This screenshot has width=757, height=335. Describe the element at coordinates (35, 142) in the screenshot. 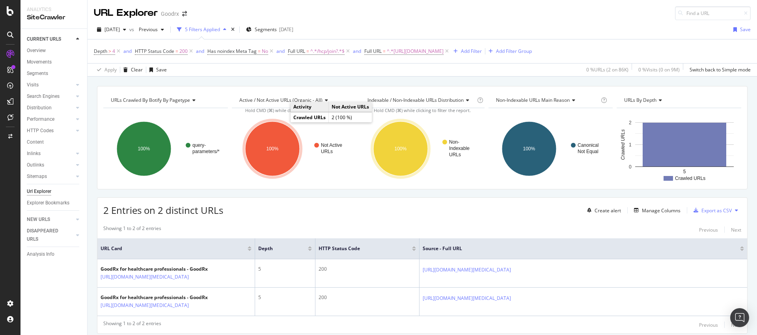

I see `div: Content` at that location.